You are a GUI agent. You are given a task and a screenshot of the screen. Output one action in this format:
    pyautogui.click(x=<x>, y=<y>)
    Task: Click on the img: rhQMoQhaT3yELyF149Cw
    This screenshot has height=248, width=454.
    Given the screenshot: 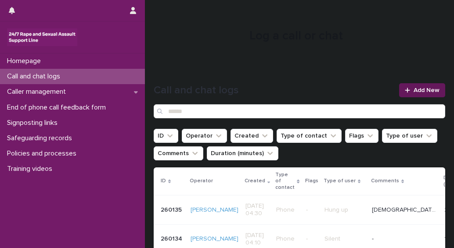 What is the action you would take?
    pyautogui.click(x=42, y=37)
    